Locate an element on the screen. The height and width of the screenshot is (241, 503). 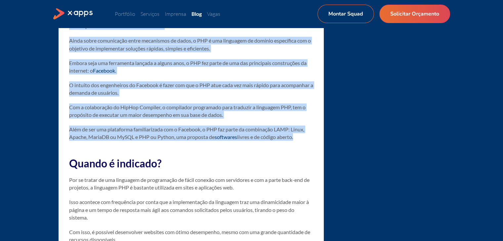
a: Imprensa is located at coordinates (175, 14).